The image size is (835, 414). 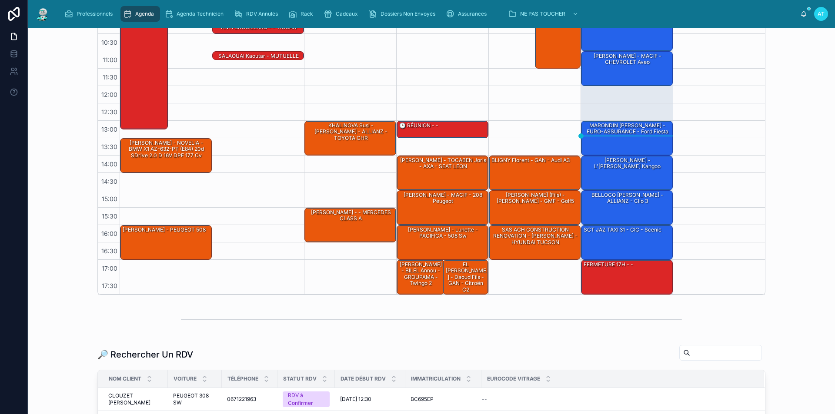 What do you see at coordinates (403, 14) in the screenshot?
I see `a: Dossiers Non Envoyés` at bounding box center [403, 14].